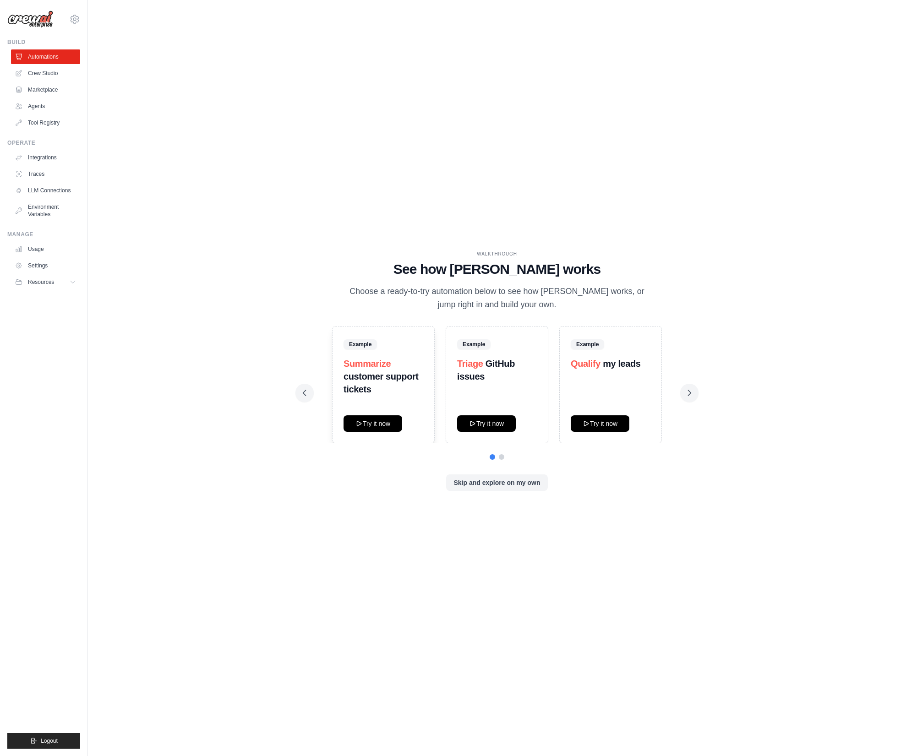 This screenshot has width=906, height=756. Describe the element at coordinates (45, 73) in the screenshot. I see `a: Crew Studio` at that location.